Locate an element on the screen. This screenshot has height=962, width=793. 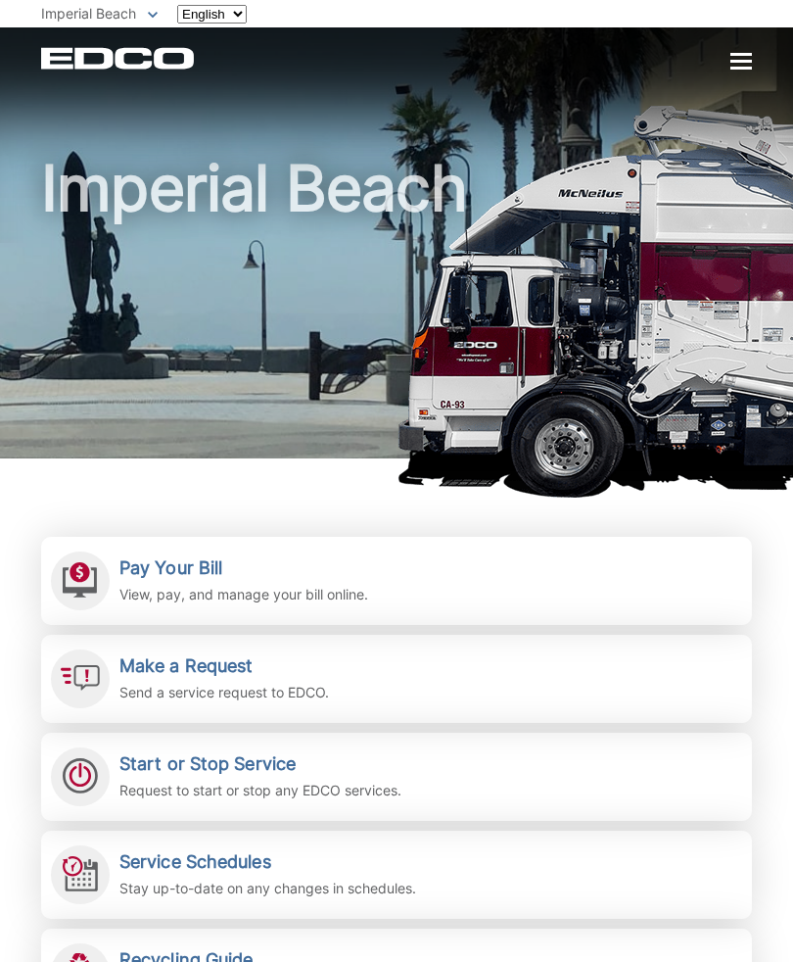
span: Imperial Beach is located at coordinates (88, 13).